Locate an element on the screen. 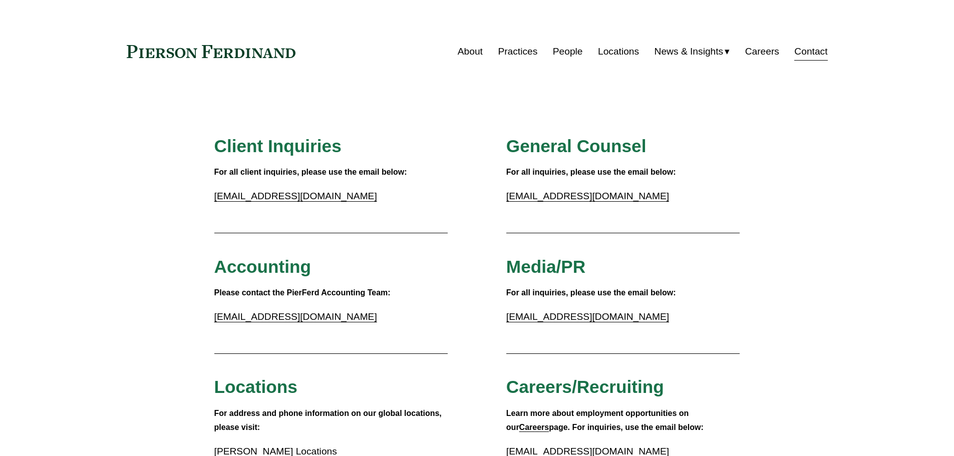  a: People is located at coordinates (568, 52).